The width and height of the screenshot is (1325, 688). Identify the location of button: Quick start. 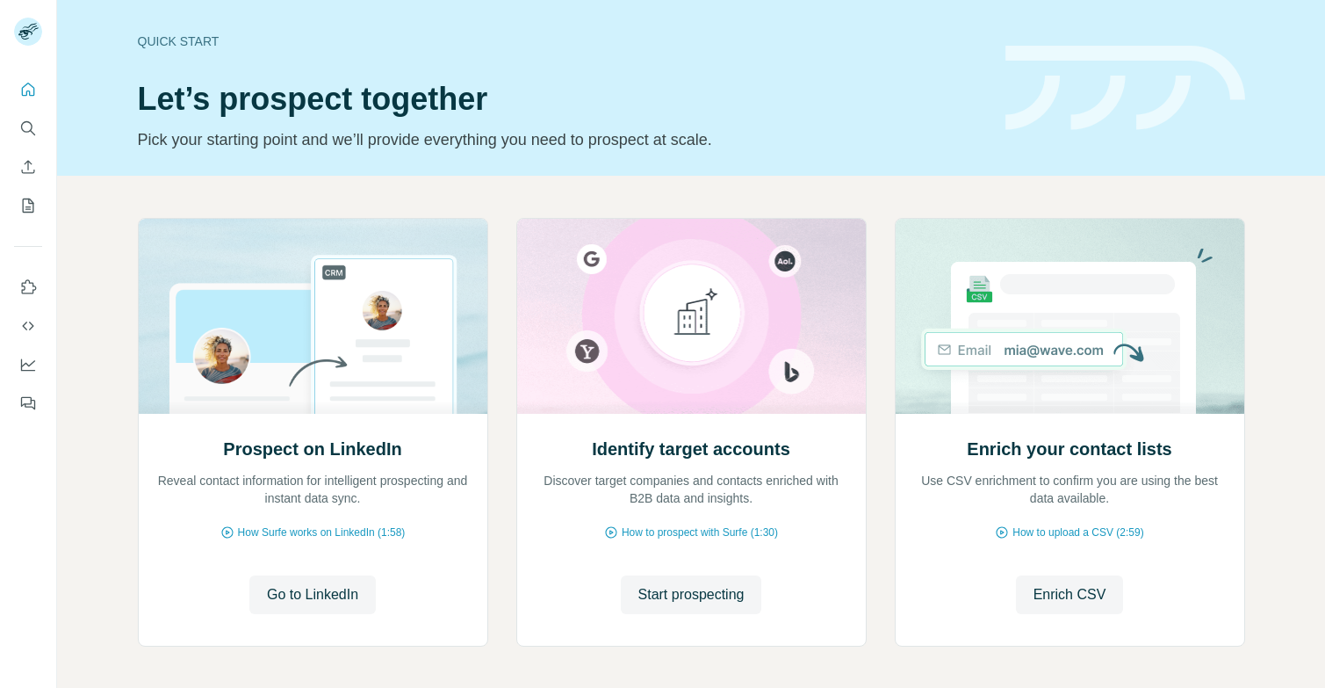
(28, 90).